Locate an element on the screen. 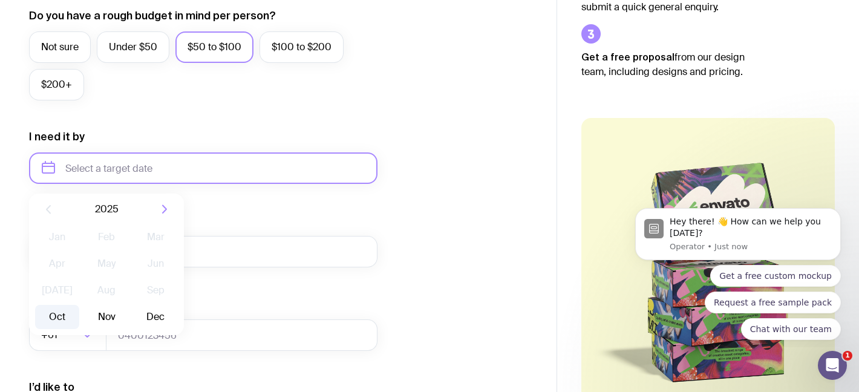  div: Search for option is located at coordinates (68, 335).